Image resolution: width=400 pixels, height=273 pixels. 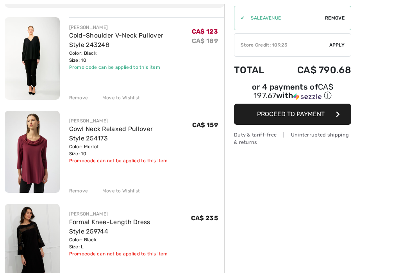 What do you see at coordinates (335, 18) in the screenshot?
I see `span: Remove` at bounding box center [335, 18].